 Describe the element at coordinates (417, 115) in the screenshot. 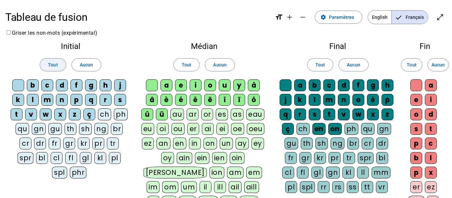

I see `div: o` at that location.